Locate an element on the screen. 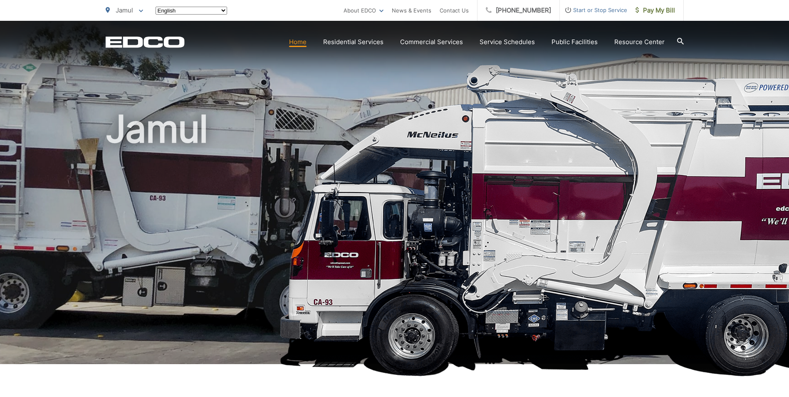  a: About EDCO is located at coordinates (364, 10).